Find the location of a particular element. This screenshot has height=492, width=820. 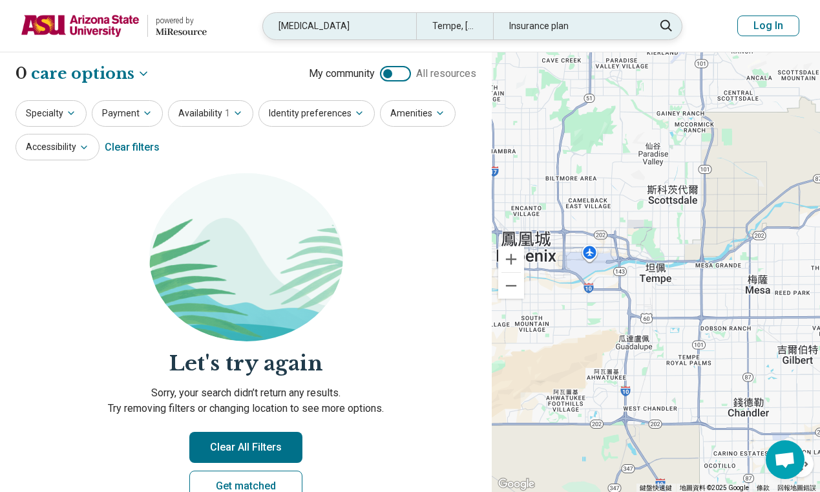

button: Amenities is located at coordinates (417, 113).